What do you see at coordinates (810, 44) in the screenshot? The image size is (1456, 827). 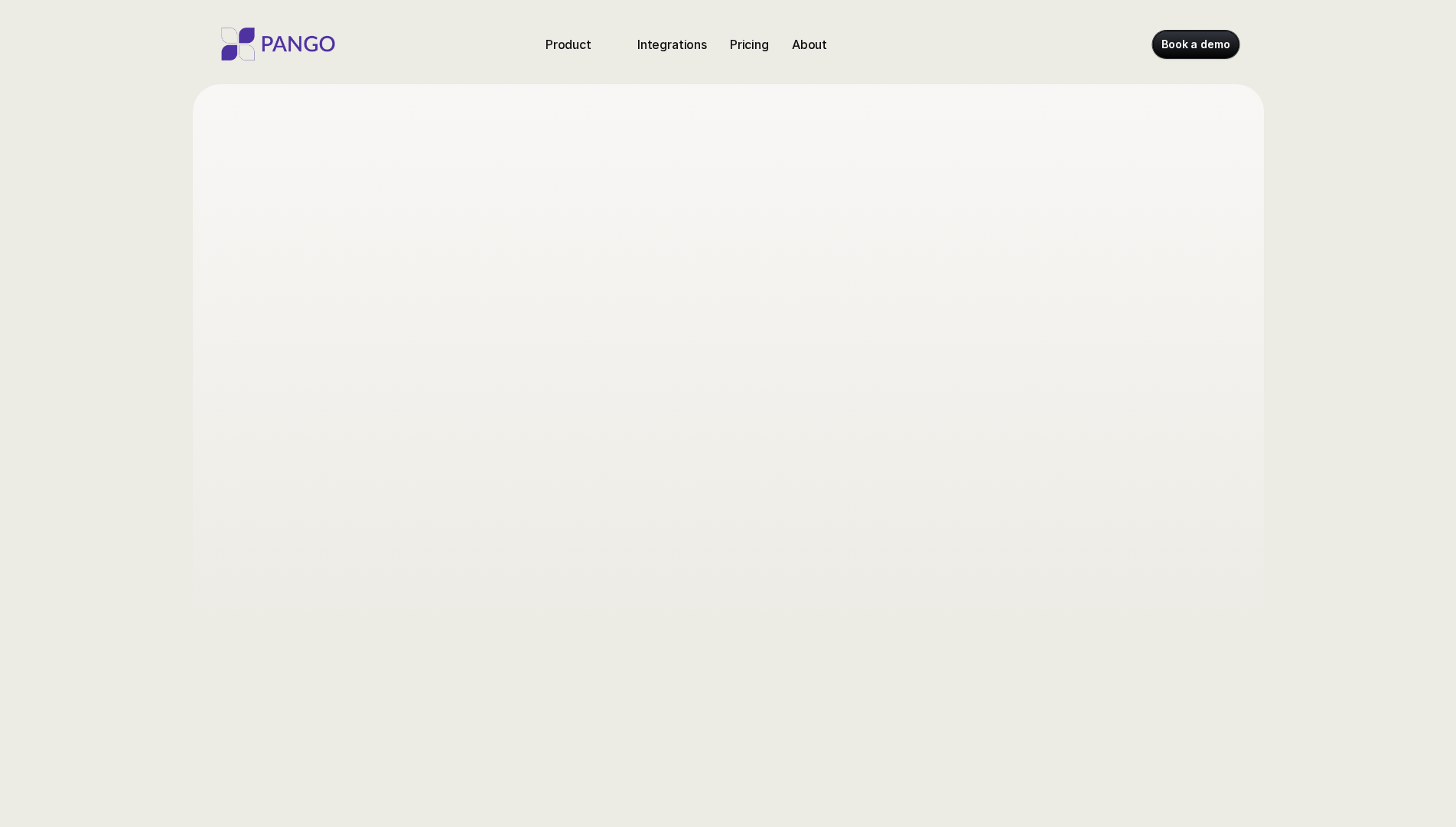 I see `p: About` at bounding box center [810, 44].